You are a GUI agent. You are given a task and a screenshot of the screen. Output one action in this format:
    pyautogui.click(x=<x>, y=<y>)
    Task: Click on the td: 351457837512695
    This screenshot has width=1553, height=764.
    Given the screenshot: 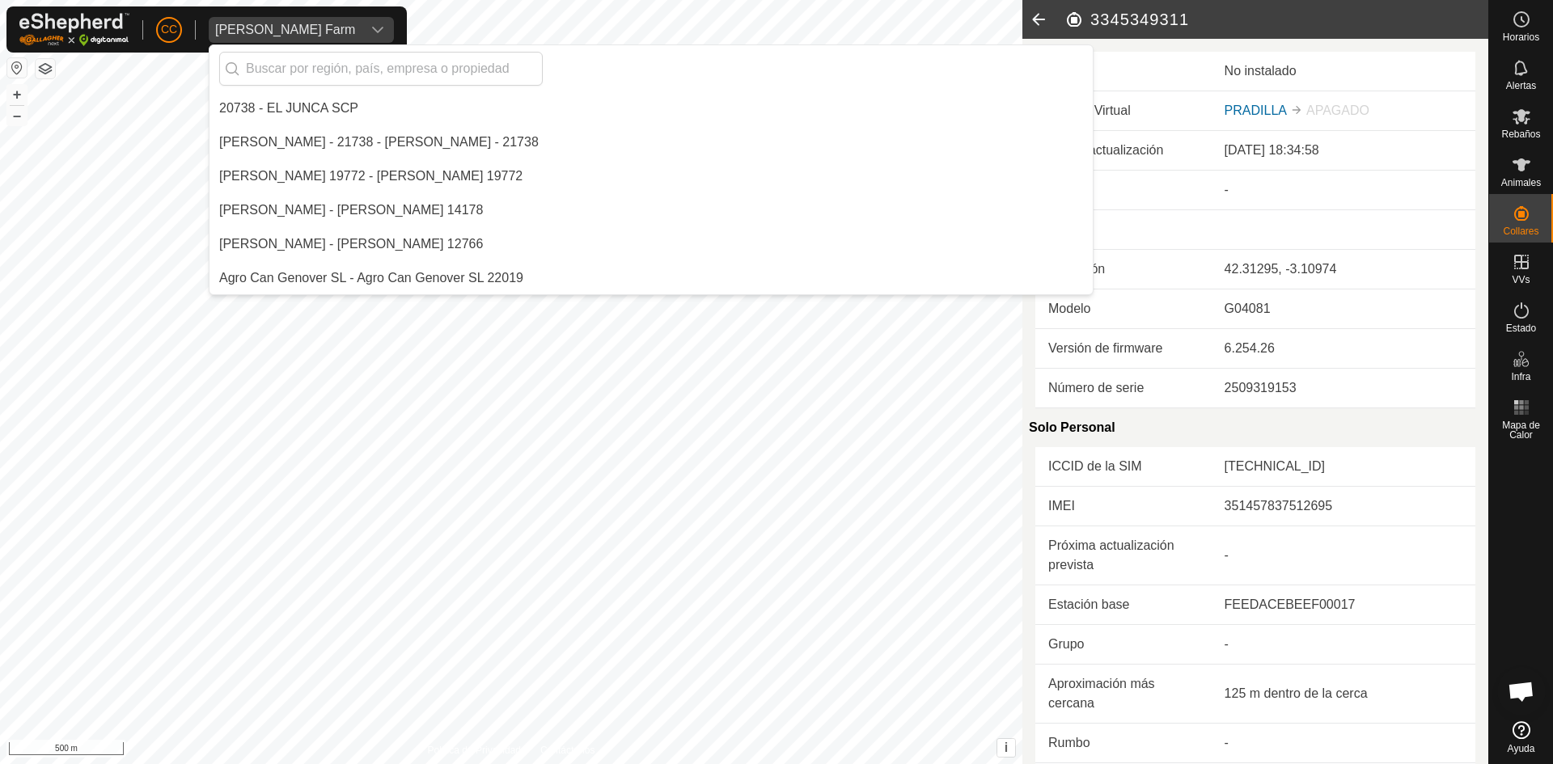 What is the action you would take?
    pyautogui.click(x=1344, y=506)
    